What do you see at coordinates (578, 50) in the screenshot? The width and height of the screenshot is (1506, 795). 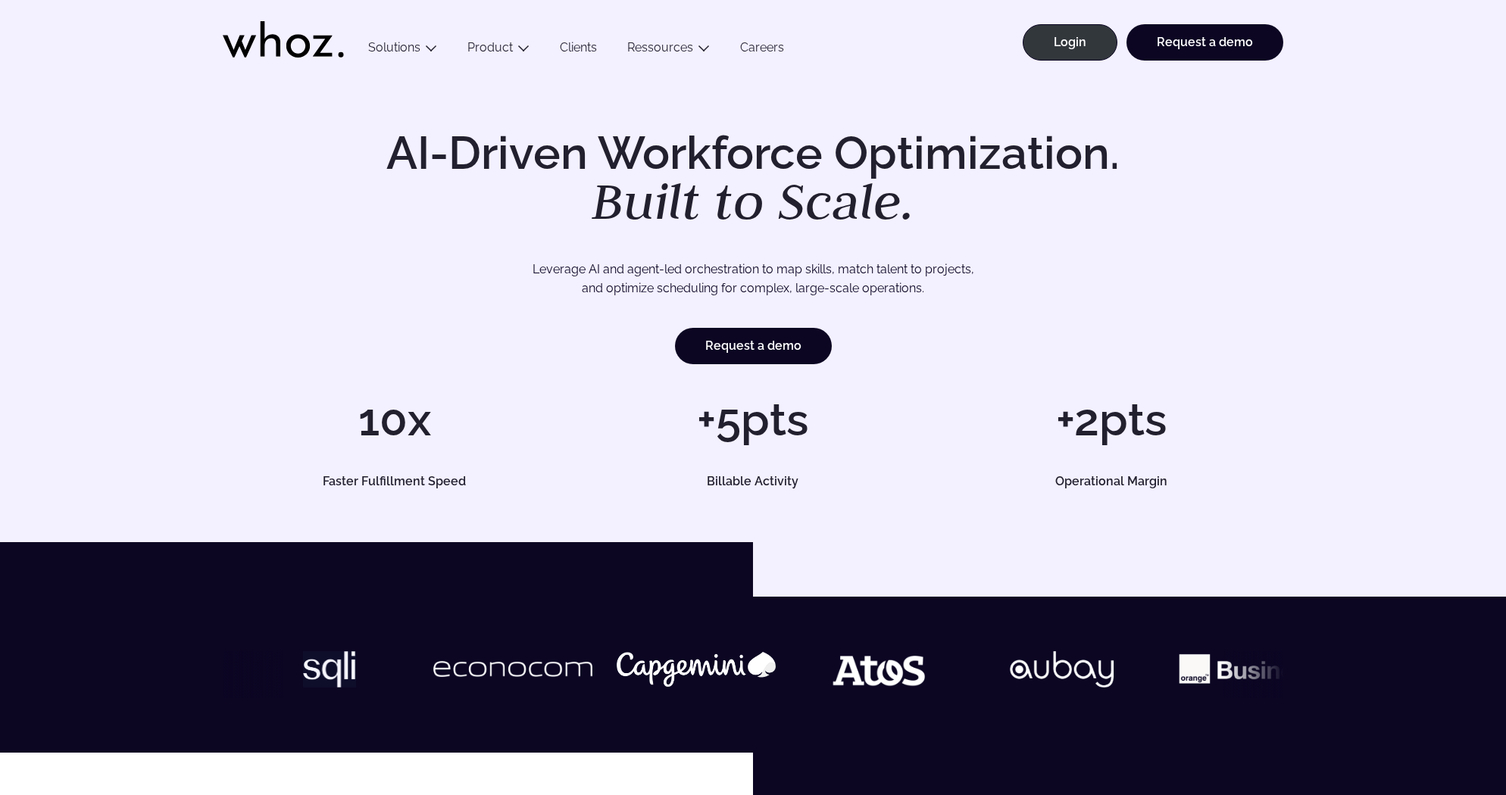 I see `a: Clients` at bounding box center [578, 50].